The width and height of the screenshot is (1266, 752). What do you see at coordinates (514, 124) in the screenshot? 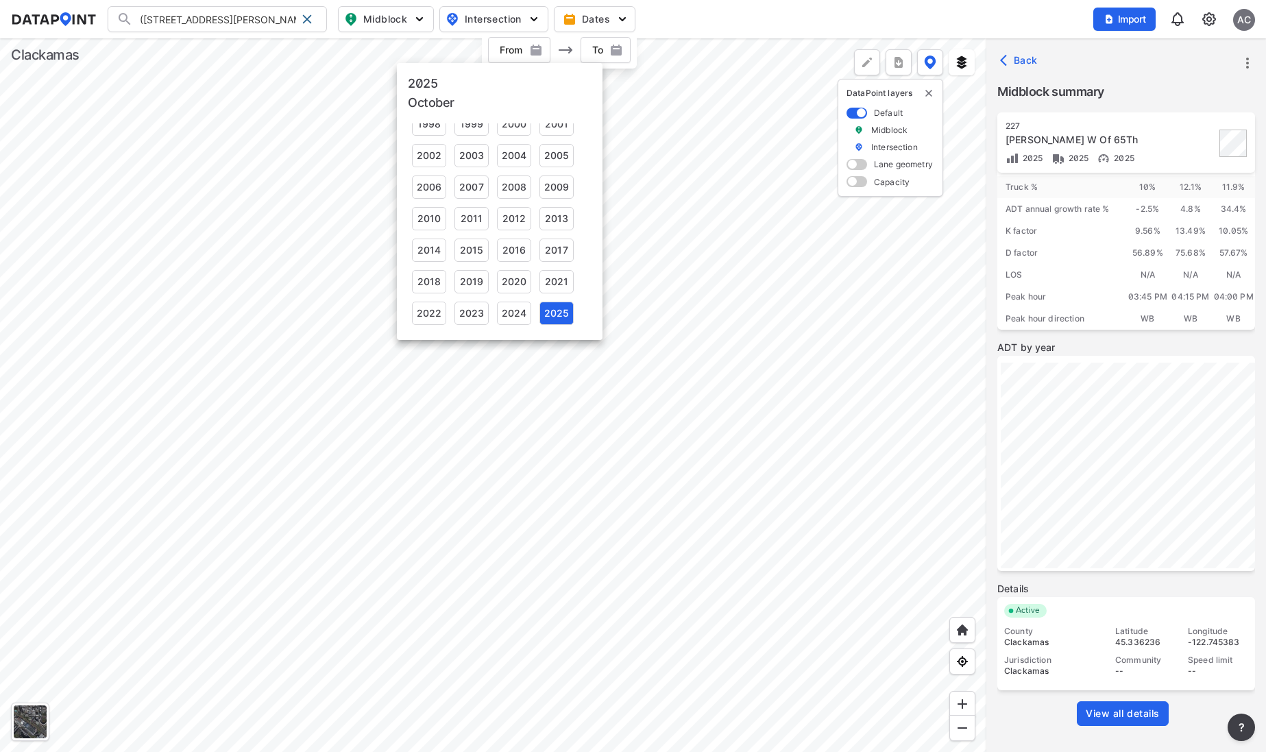
I see `div: 2000` at bounding box center [514, 124].